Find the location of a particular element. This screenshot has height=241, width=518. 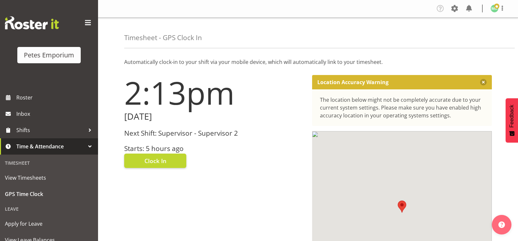

span: View Timesheets is located at coordinates (49, 178).